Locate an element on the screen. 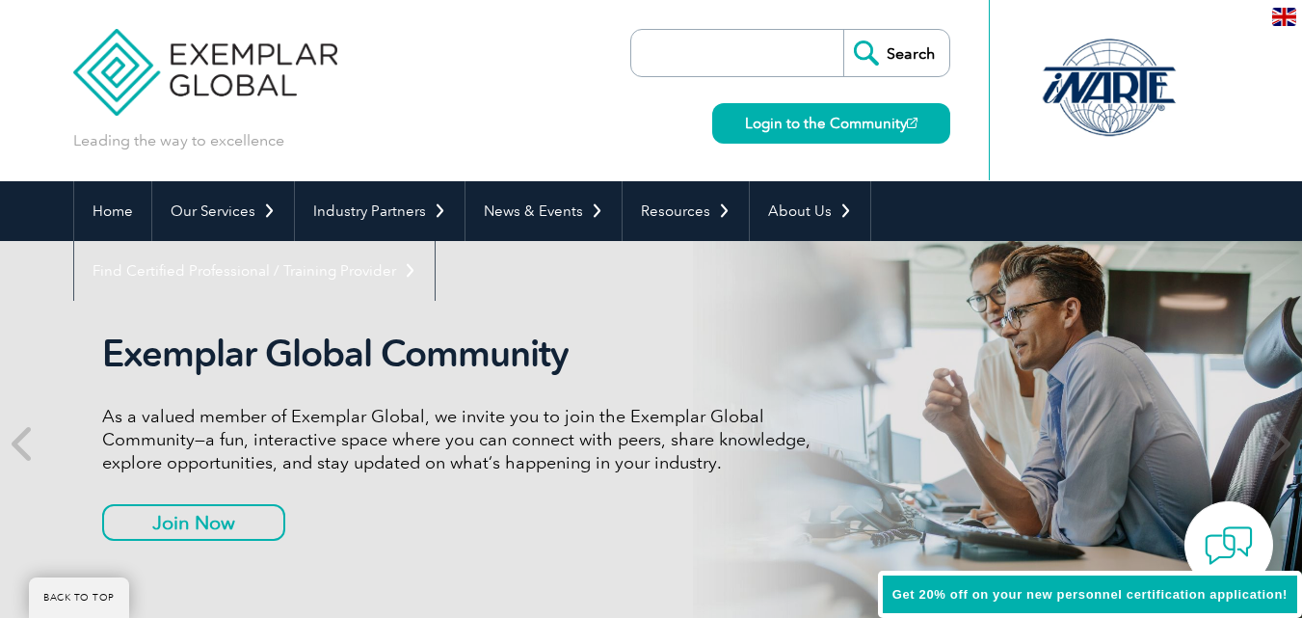 Image resolution: width=1302 pixels, height=618 pixels. p: As a valued member of Exemplar Global, we invite you to join the Exemplar Global Community—a fun,... is located at coordinates (464, 439).